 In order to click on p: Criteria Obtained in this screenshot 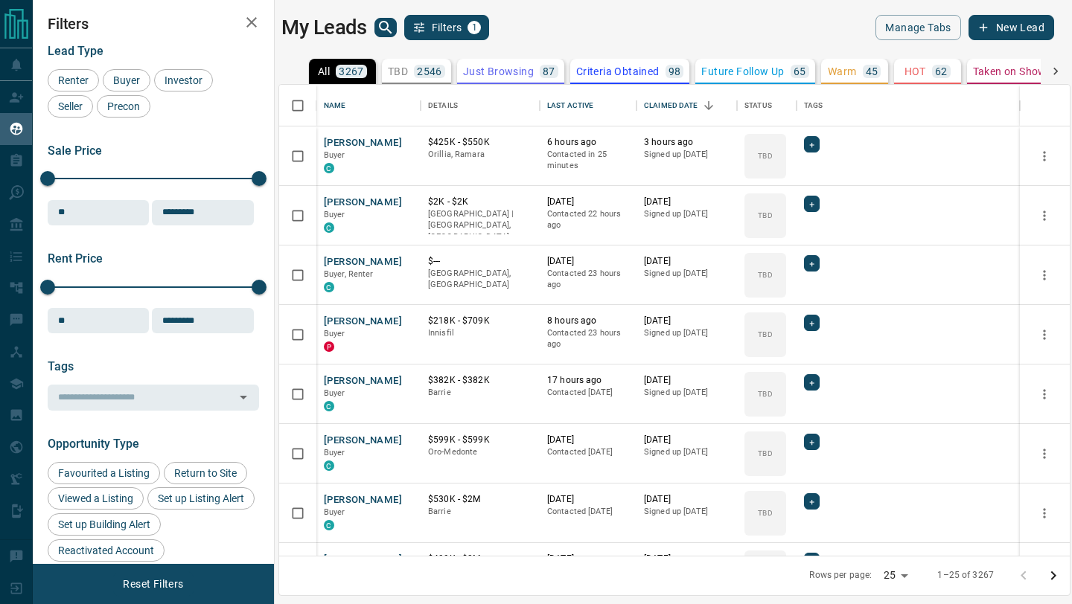, I will do `click(618, 71)`.